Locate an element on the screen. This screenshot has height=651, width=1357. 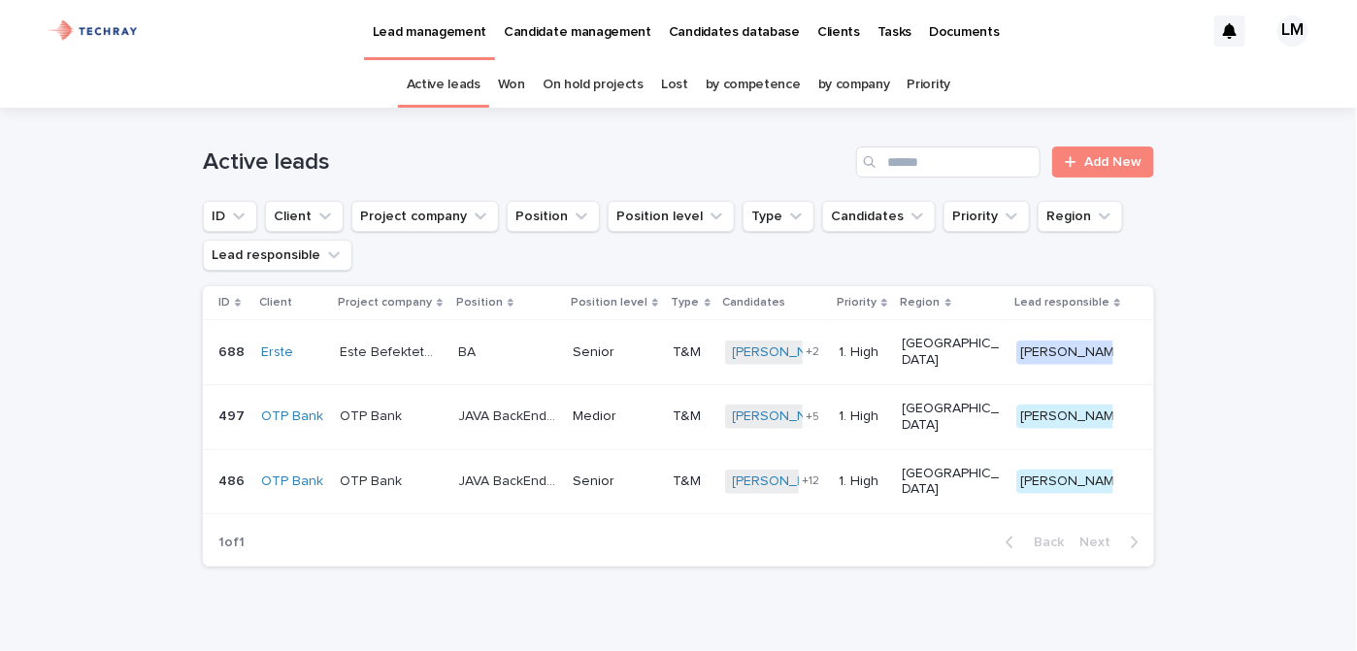
p: 688 is located at coordinates (233, 351).